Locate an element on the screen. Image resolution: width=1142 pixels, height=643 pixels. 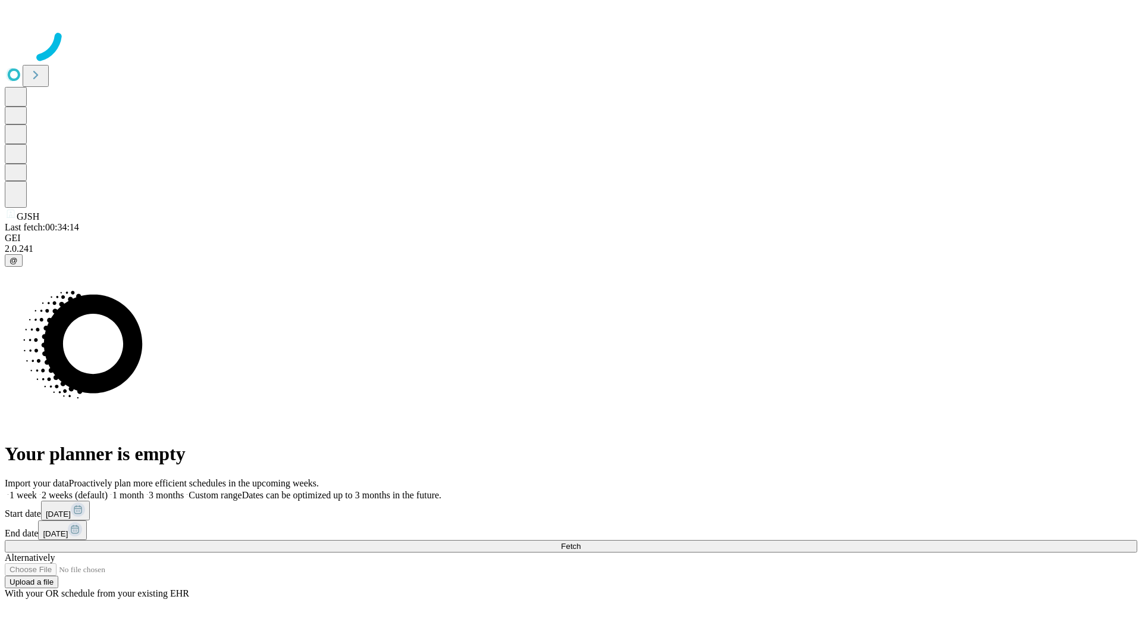
span: Dates can be optimized up to 3 months in the future. is located at coordinates (341, 494).